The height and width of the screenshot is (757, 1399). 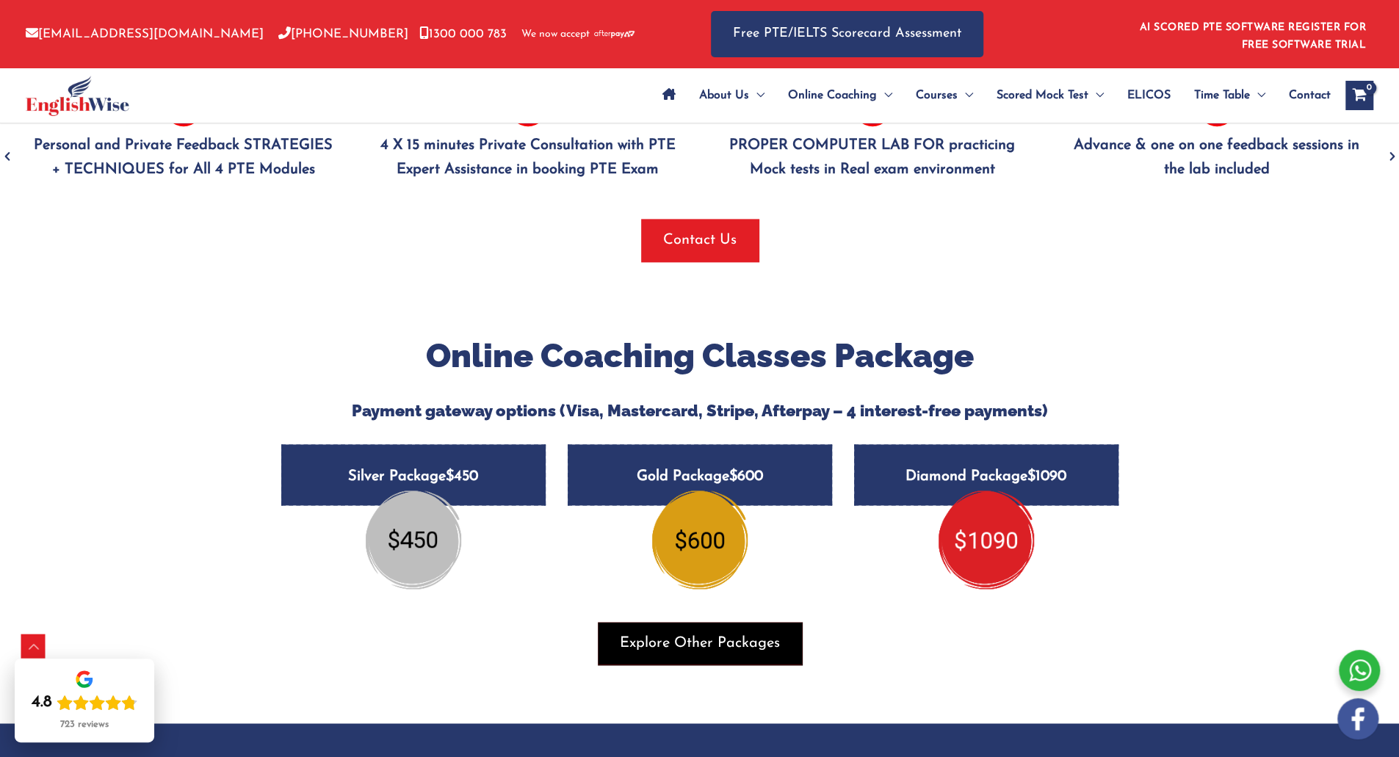 I want to click on a: Free PTE/IELTS Scorecard Assessment, so click(x=847, y=34).